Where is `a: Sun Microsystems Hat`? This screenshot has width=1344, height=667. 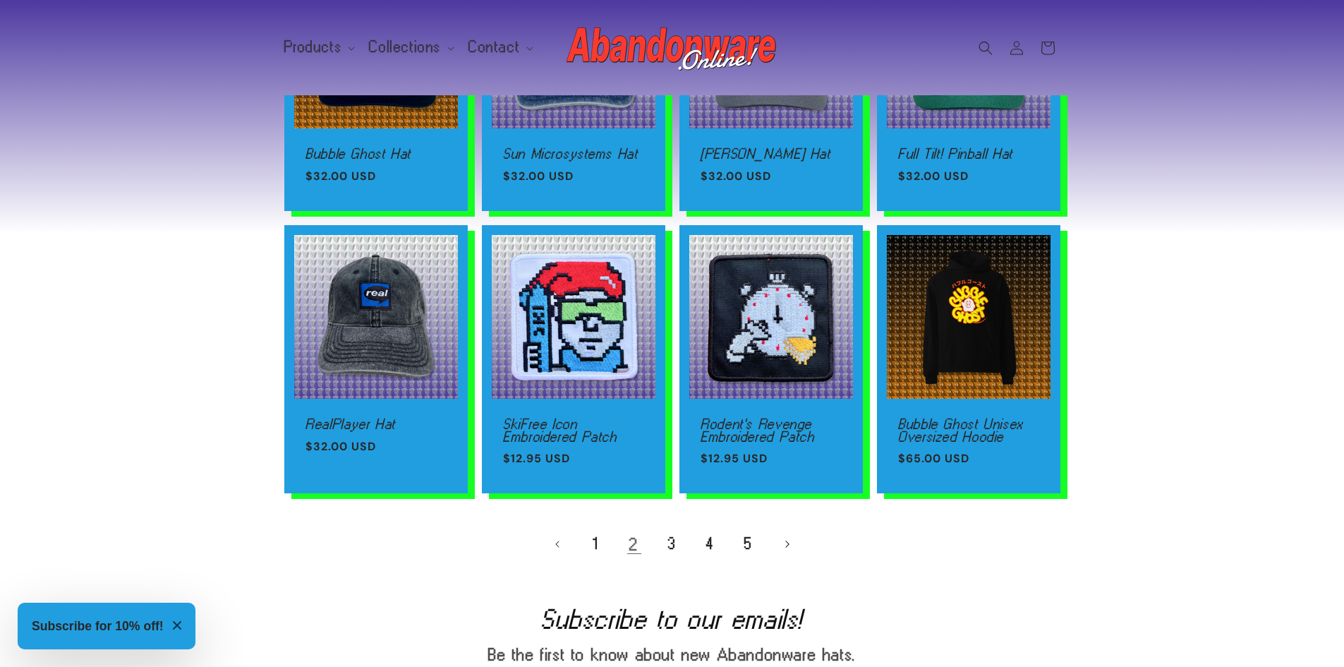 a: Sun Microsystems Hat is located at coordinates (574, 154).